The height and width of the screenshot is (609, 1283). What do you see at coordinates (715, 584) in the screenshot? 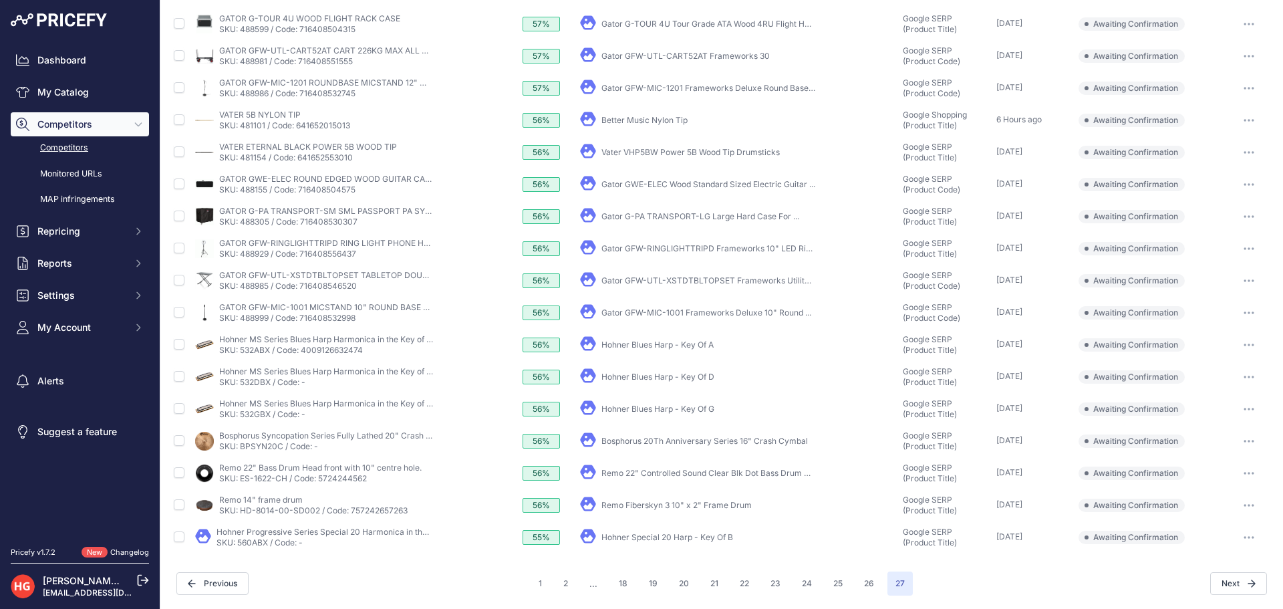
I see `button: Go to page 21` at bounding box center [715, 584].